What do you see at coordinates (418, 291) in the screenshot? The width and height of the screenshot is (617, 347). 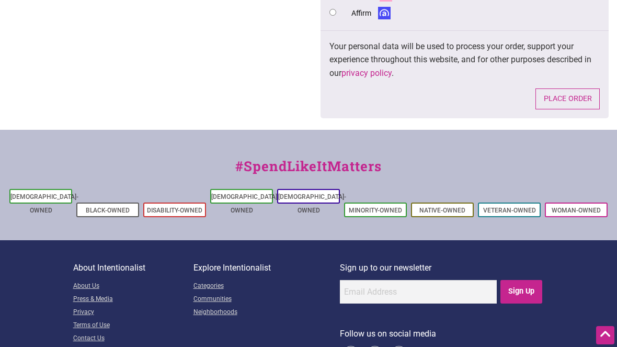 I see `input: Email Address` at bounding box center [418, 291].